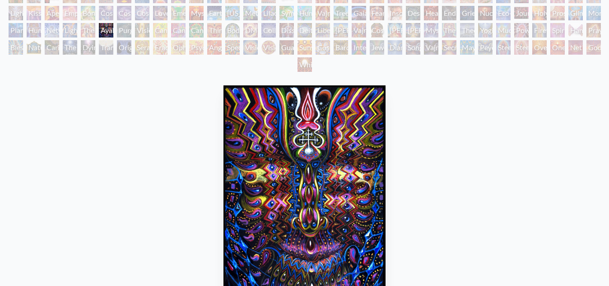 Image resolution: width=609 pixels, height=286 pixels. What do you see at coordinates (449, 47) in the screenshot?
I see `div: Secret Writing Being` at bounding box center [449, 47].